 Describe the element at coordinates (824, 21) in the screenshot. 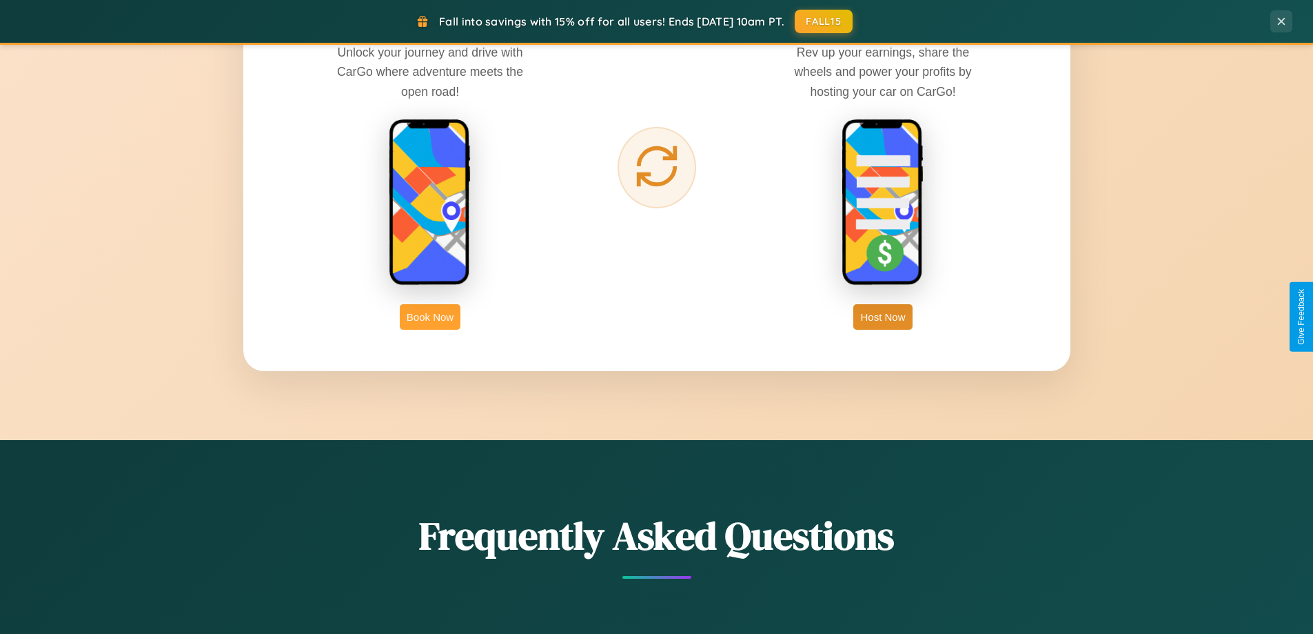

I see `button: FALL15` at that location.